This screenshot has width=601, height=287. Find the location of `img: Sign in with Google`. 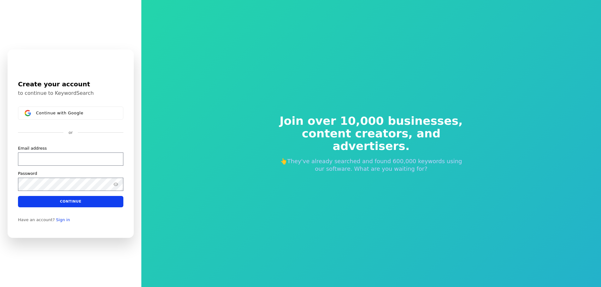

img: Sign in with Google is located at coordinates (28, 113).